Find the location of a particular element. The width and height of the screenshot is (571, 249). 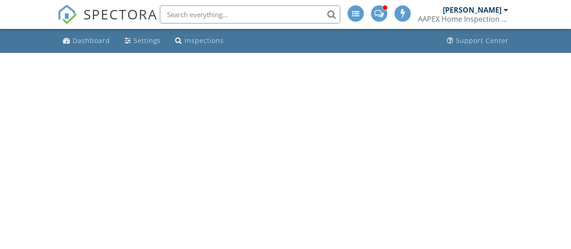

a: Dashboard is located at coordinates (86, 41).